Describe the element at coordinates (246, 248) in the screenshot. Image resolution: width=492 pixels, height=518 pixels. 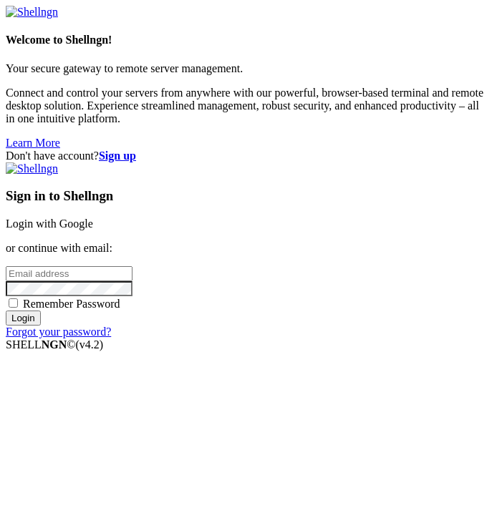
I see `p: or continue with email:` at that location.